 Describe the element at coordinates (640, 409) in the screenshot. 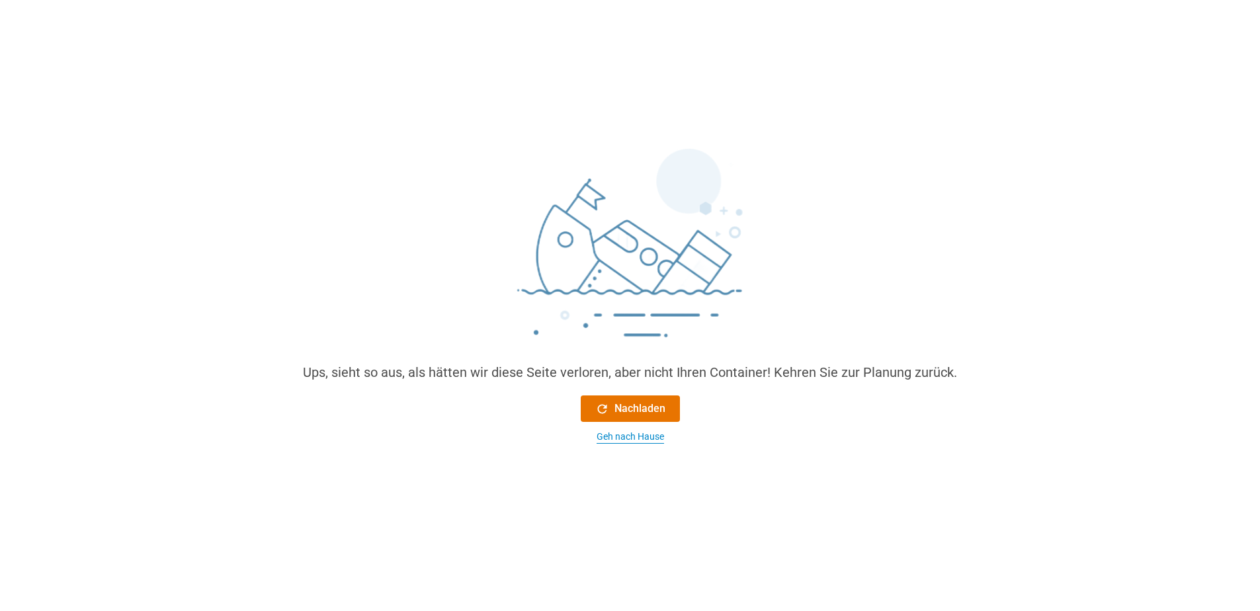

I see `font: Nachladen` at that location.